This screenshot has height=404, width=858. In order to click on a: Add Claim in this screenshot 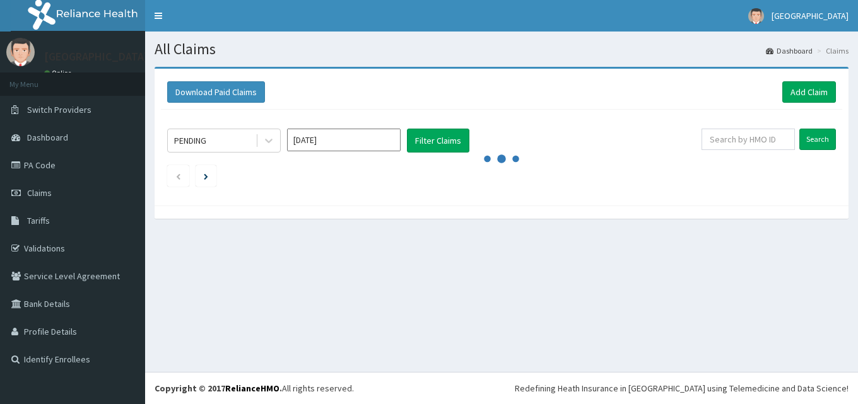, I will do `click(808, 92)`.